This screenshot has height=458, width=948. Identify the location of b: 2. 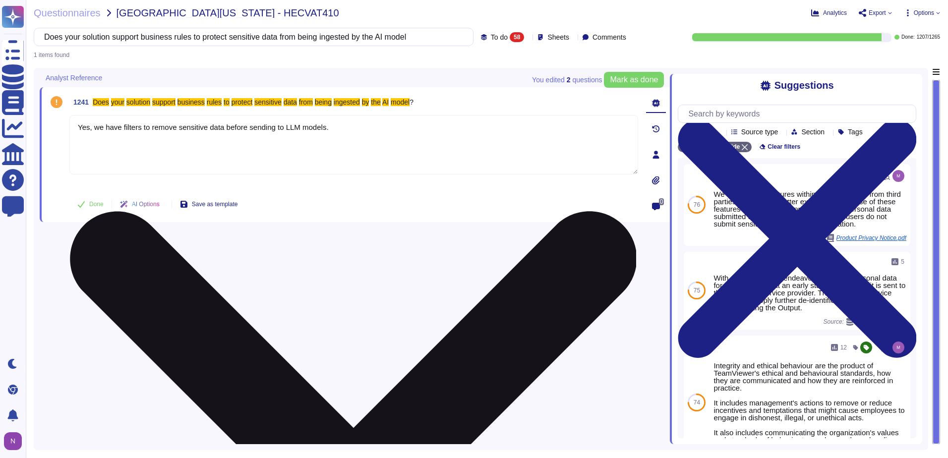
(569, 80).